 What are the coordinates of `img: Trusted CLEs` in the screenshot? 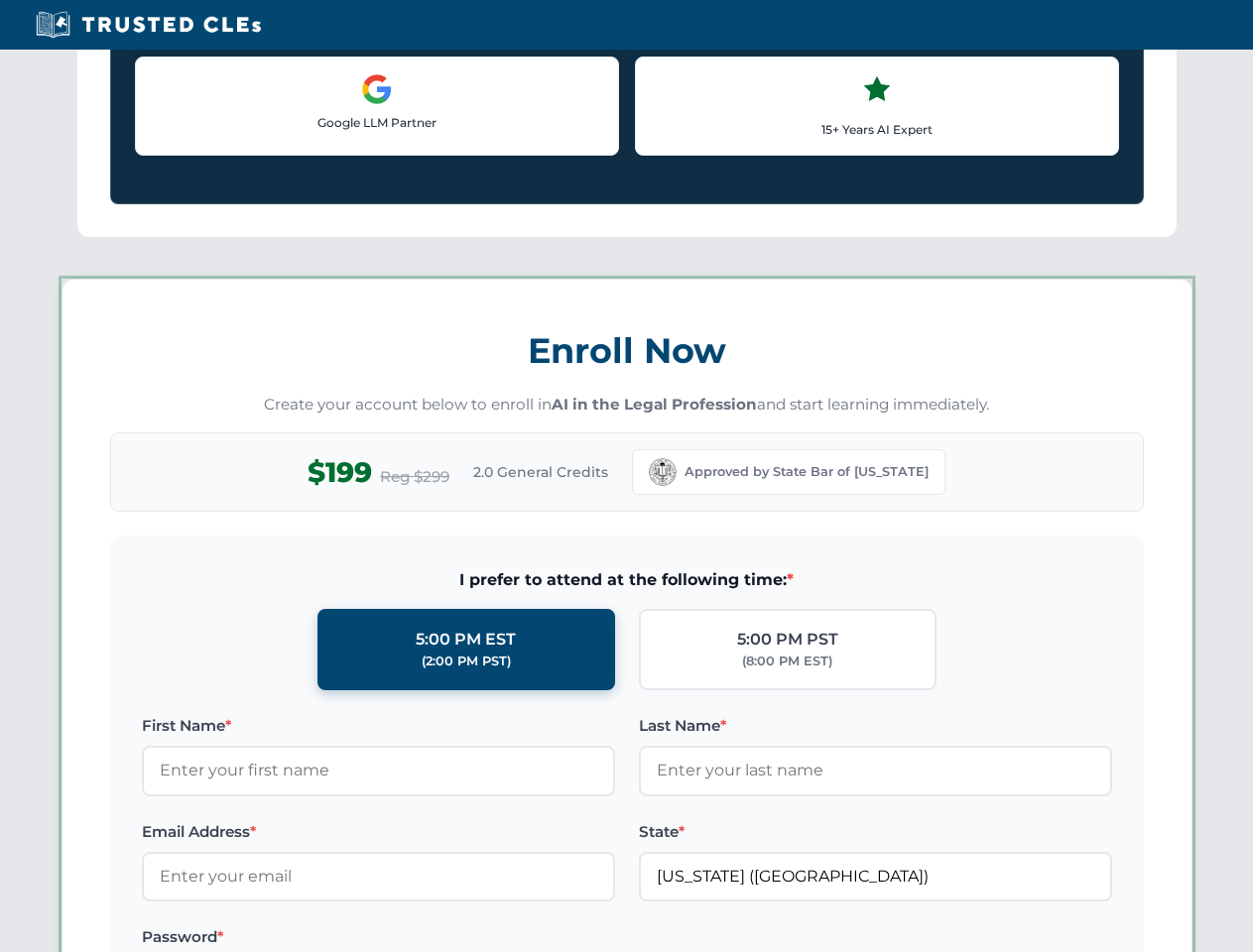 It's located at (147, 25).